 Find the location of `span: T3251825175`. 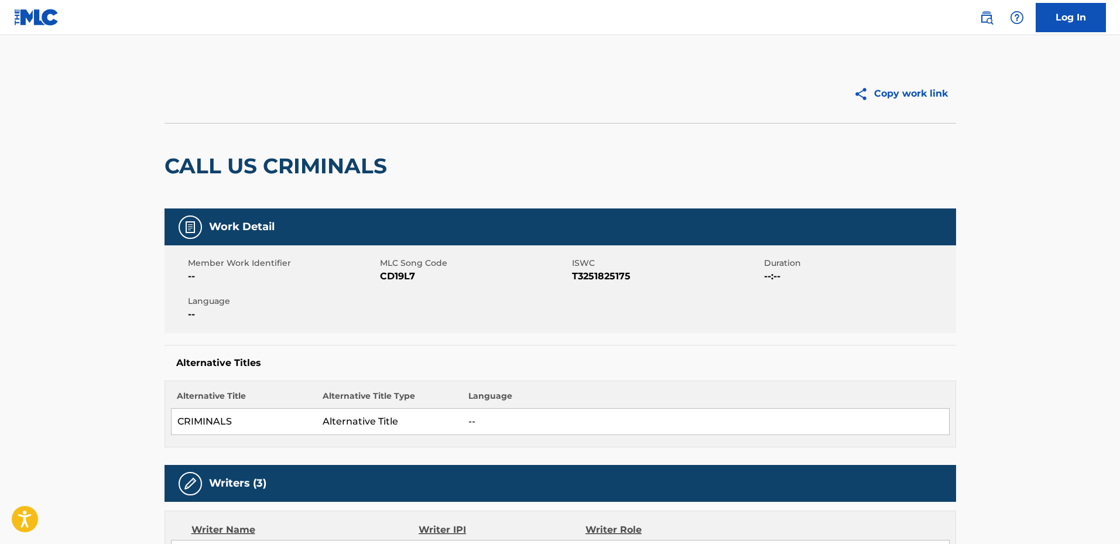

span: T3251825175 is located at coordinates (666, 276).